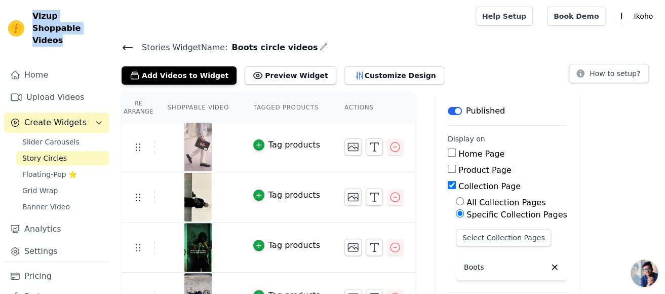 This screenshot has width=665, height=294. What do you see at coordinates (39, 20) in the screenshot?
I see `div: v 4.0.25` at bounding box center [39, 20].